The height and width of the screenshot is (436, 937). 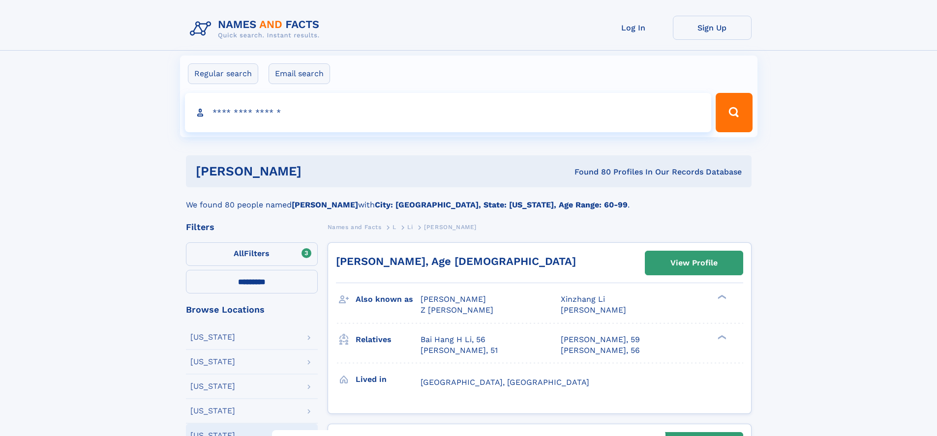 What do you see at coordinates (712, 28) in the screenshot?
I see `a: Sign Up` at bounding box center [712, 28].